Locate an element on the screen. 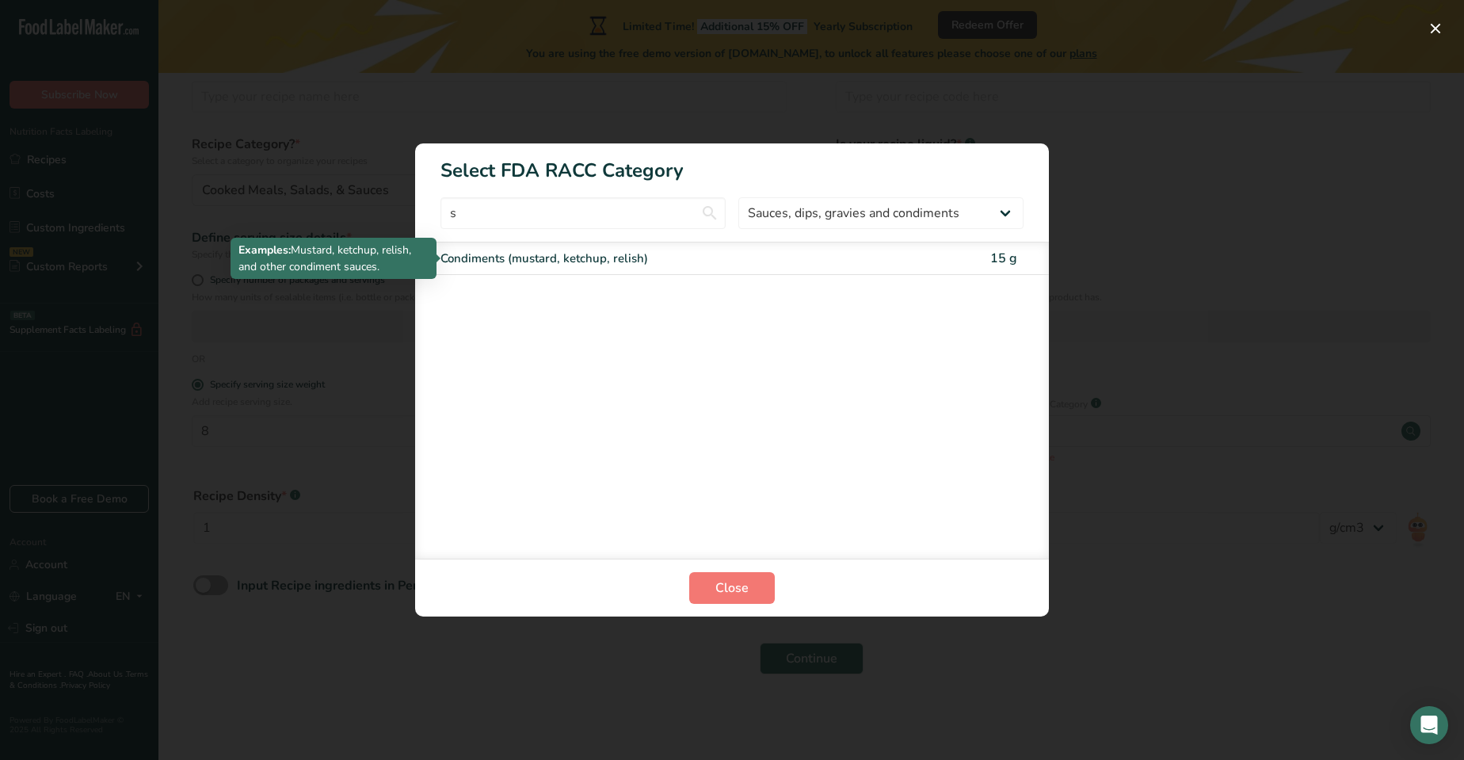 The height and width of the screenshot is (760, 1464). div: Open Intercom Messenger is located at coordinates (1429, 725).